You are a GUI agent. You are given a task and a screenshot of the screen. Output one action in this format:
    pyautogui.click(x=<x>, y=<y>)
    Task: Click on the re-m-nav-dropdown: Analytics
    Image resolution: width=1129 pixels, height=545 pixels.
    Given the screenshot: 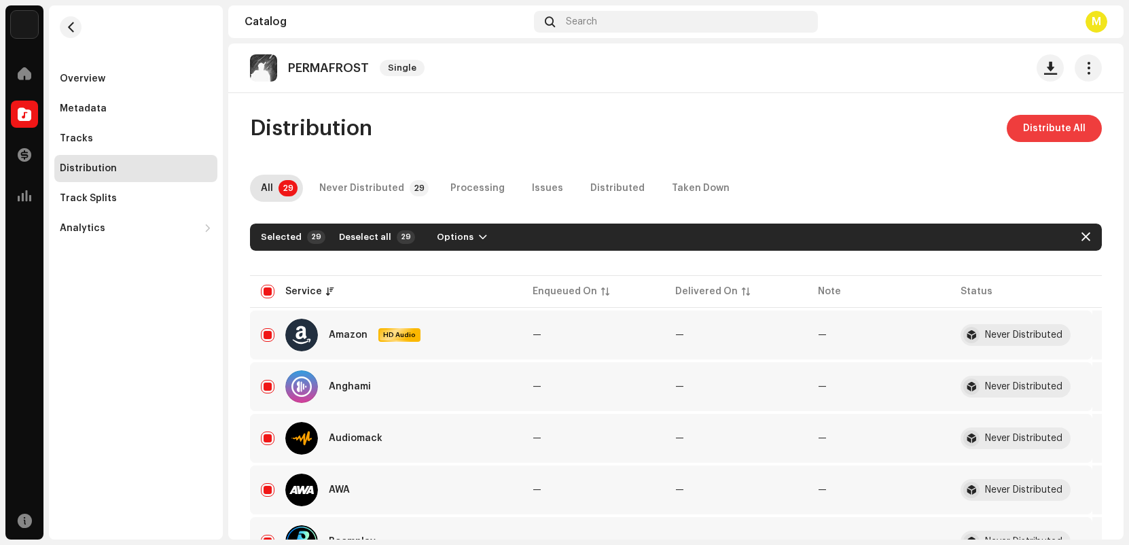 What is the action you would take?
    pyautogui.click(x=136, y=228)
    